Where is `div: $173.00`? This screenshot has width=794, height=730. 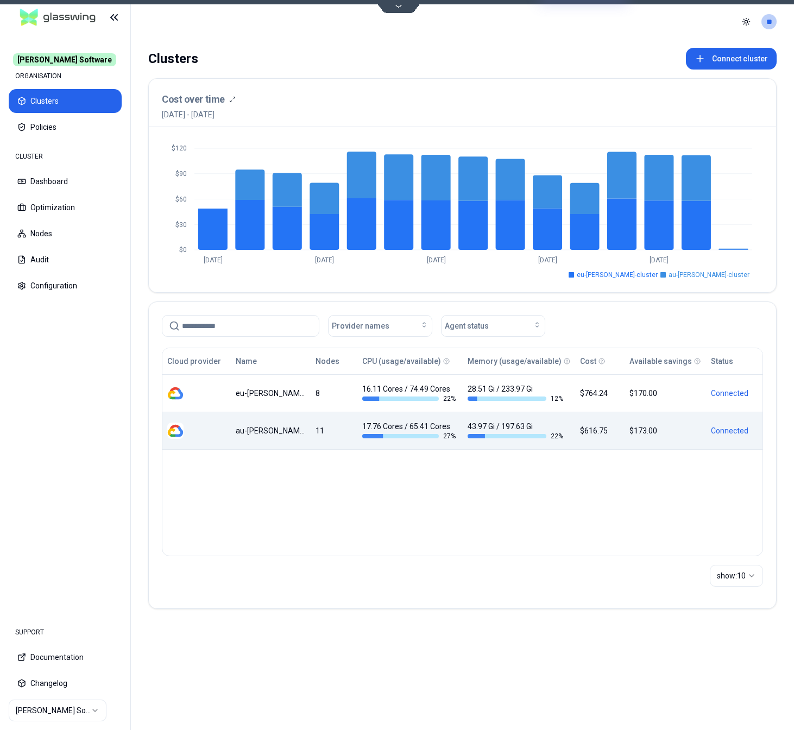
div: $173.00 is located at coordinates (664, 430).